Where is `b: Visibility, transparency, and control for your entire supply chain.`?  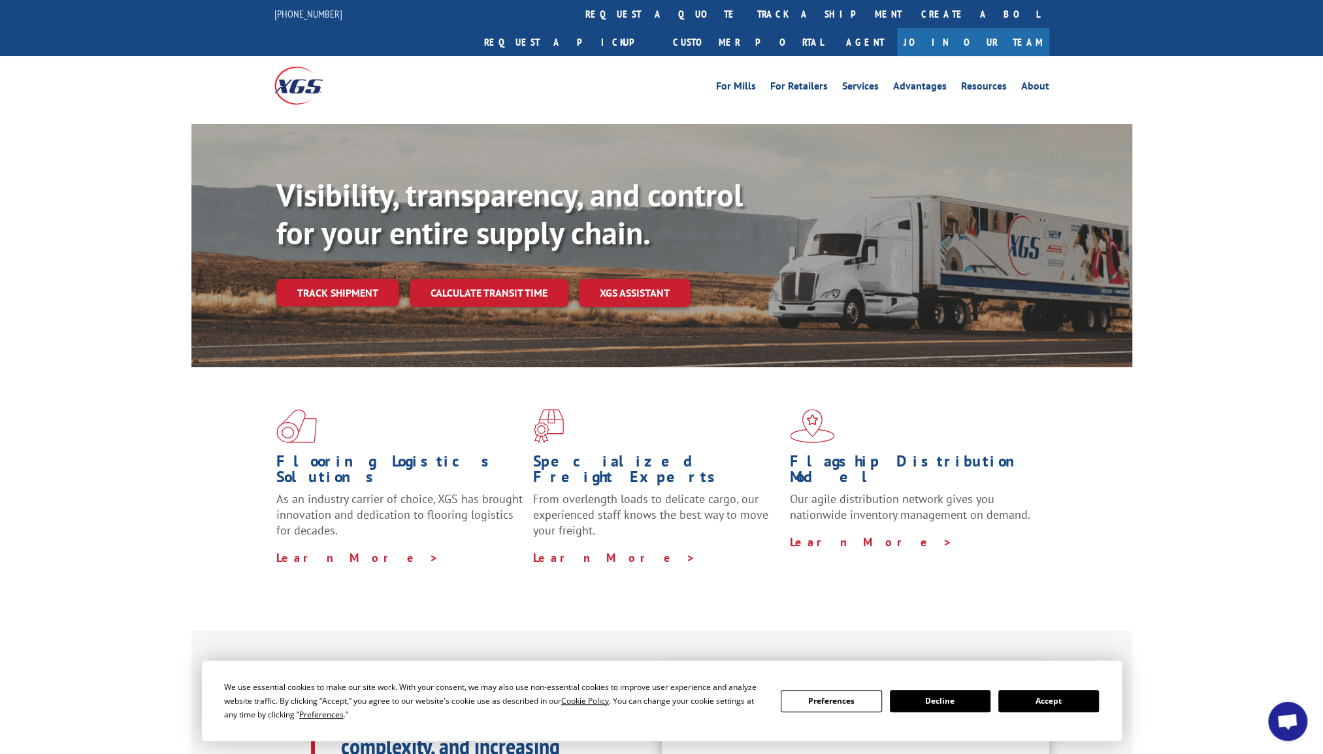 b: Visibility, transparency, and control for your entire supply chain. is located at coordinates (510, 214).